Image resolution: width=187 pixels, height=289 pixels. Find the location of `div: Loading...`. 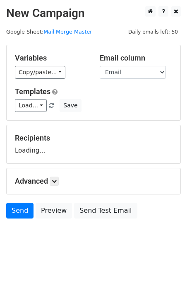

div: Loading... is located at coordinates (94, 144).